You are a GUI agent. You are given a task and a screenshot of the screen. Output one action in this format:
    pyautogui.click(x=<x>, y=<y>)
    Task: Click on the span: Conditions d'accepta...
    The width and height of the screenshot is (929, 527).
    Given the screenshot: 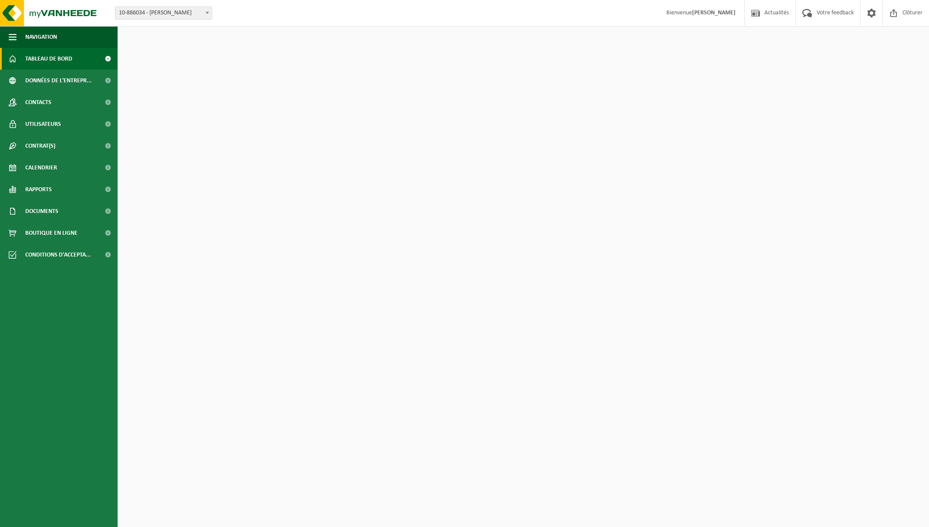 What is the action you would take?
    pyautogui.click(x=58, y=255)
    